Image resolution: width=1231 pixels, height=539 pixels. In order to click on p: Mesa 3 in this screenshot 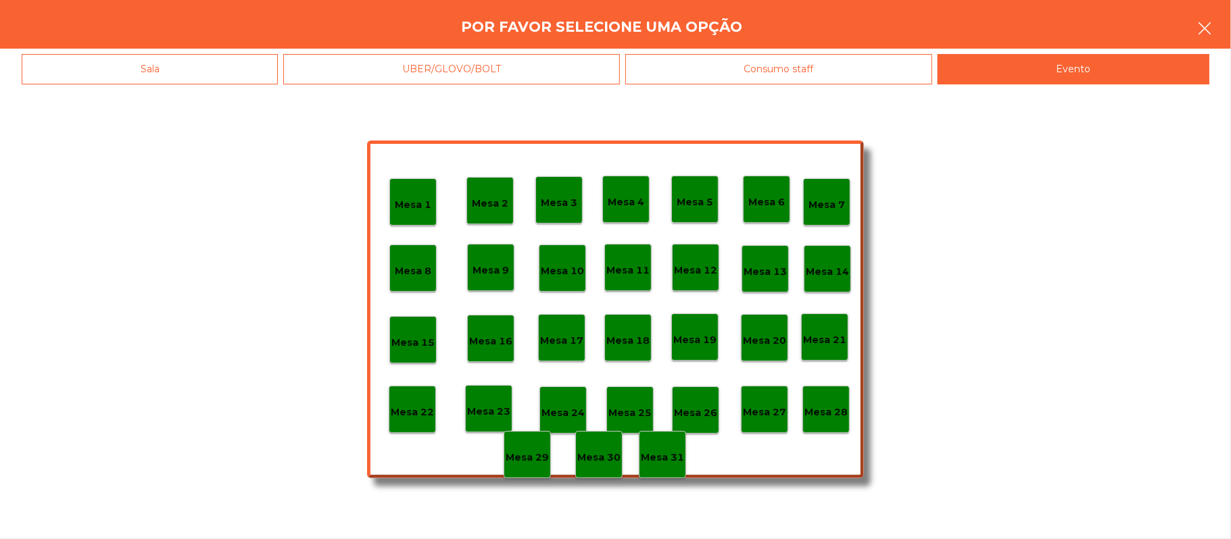, I will do `click(559, 203)`.